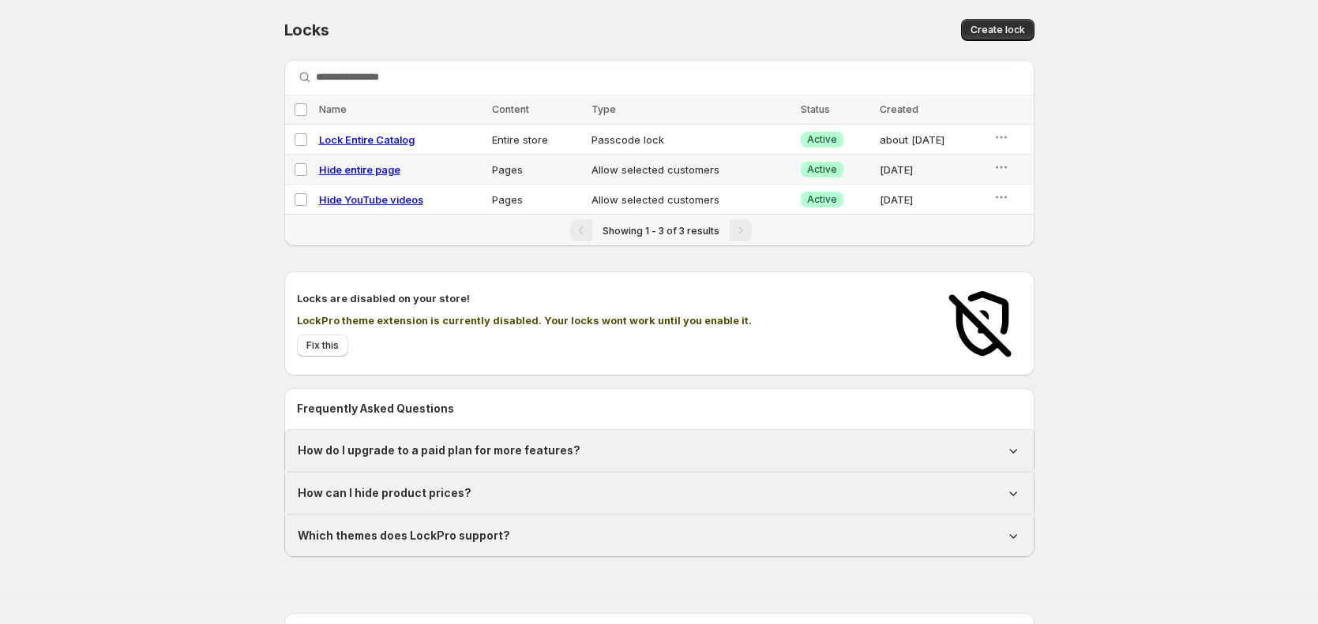 Image resolution: width=1318 pixels, height=624 pixels. Describe the element at coordinates (537, 140) in the screenshot. I see `td: Entire store` at that location.